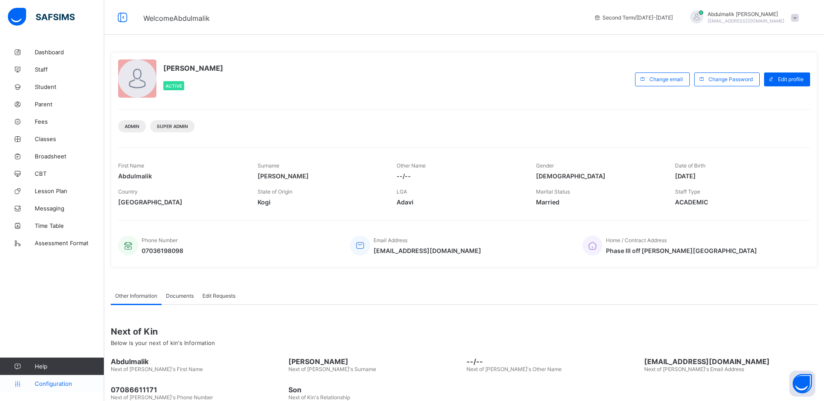 Image resolution: width=824 pixels, height=401 pixels. What do you see at coordinates (731, 79) in the screenshot?
I see `span: Change Password` at bounding box center [731, 79].